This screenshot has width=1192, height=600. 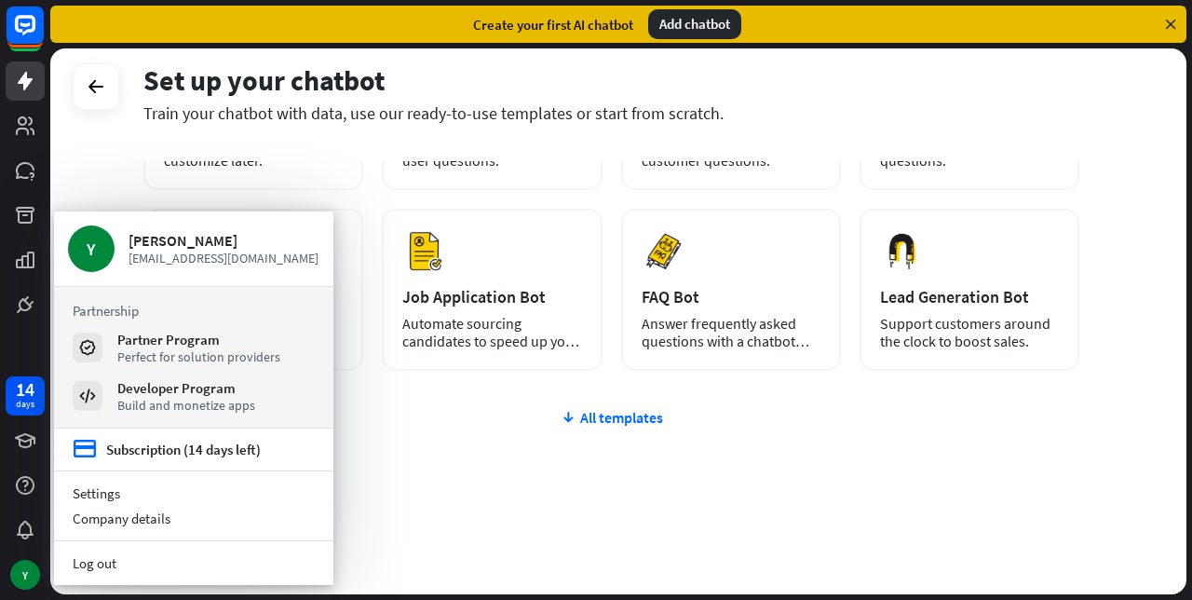 I want to click on a: Developer Program Build and monetize apps, so click(x=194, y=396).